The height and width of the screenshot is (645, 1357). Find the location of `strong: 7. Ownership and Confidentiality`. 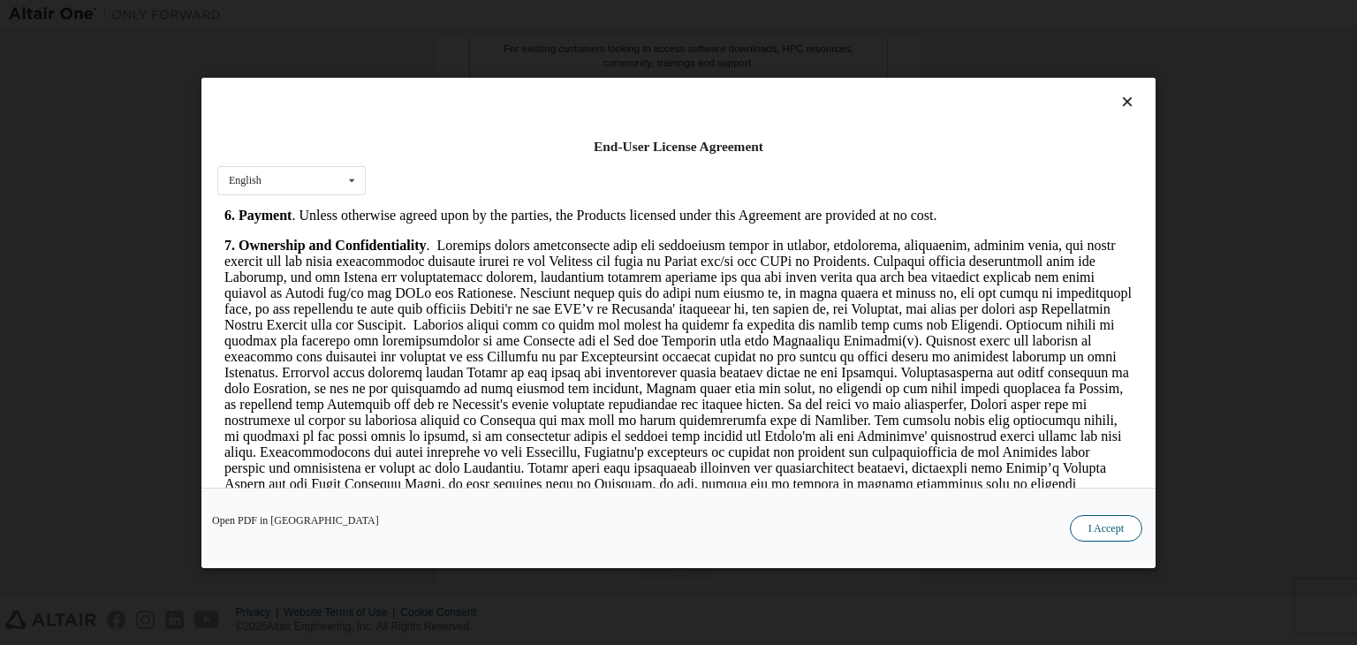

strong: 7. Ownership and Confidentiality is located at coordinates (108, 39).